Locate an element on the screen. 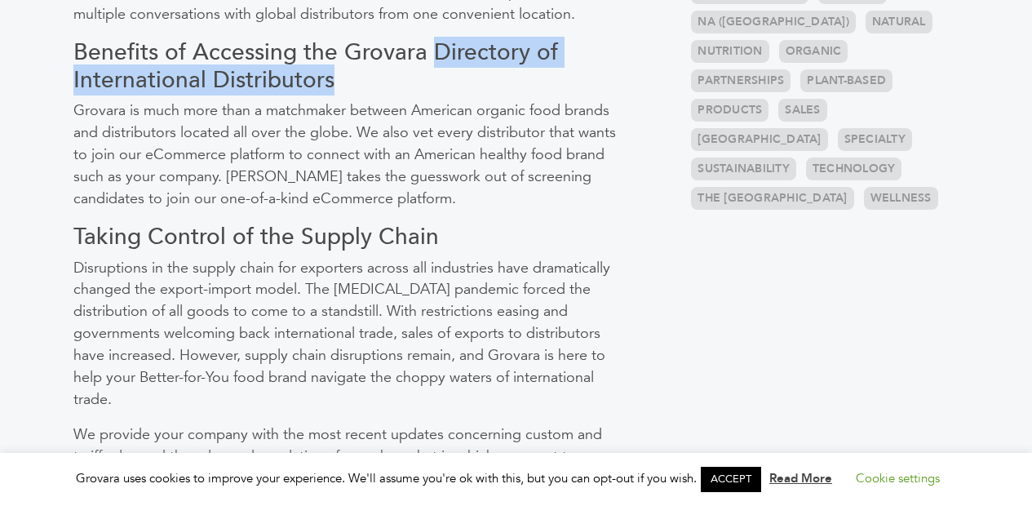 This screenshot has width=1032, height=506. a: Organic is located at coordinates (814, 51).